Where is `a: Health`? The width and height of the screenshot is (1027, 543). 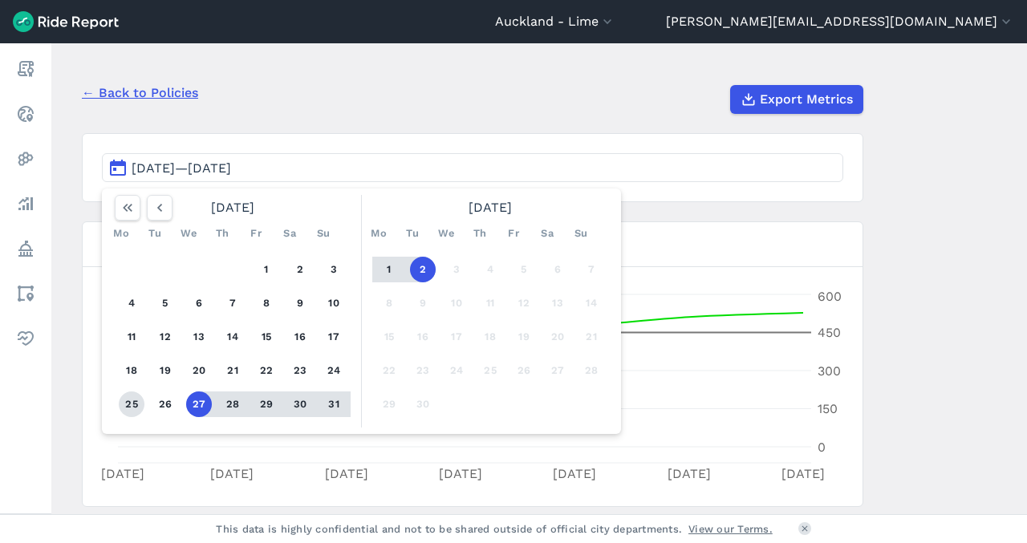
a: Health is located at coordinates (26, 339).